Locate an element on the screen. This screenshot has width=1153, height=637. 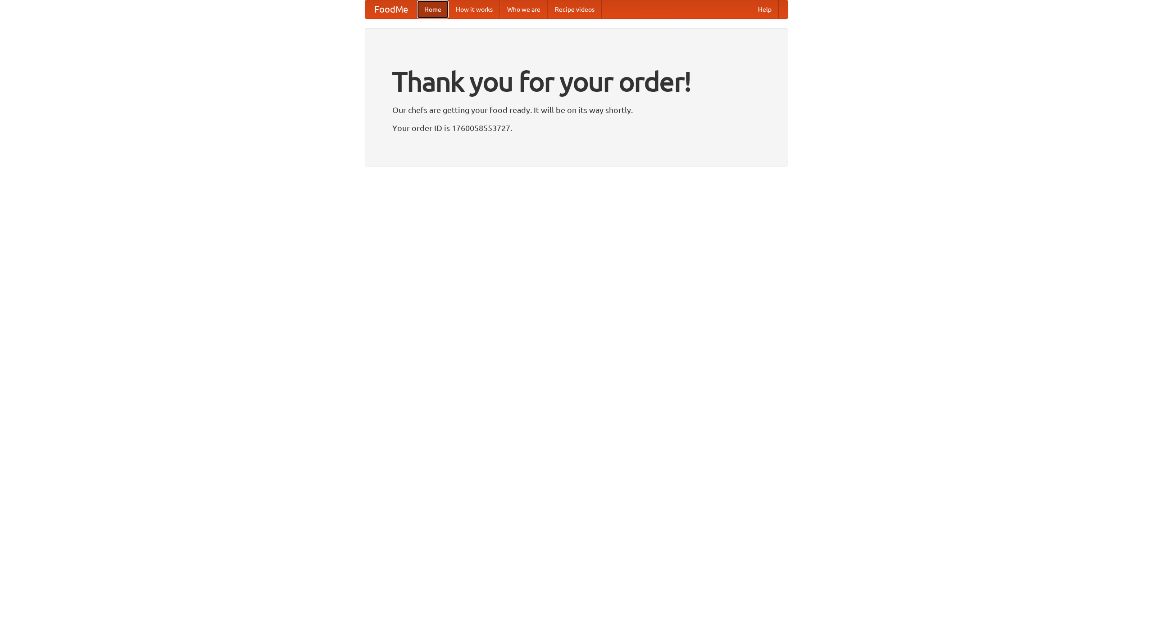
p: Your order ID is 1760058553727. is located at coordinates (577, 128).